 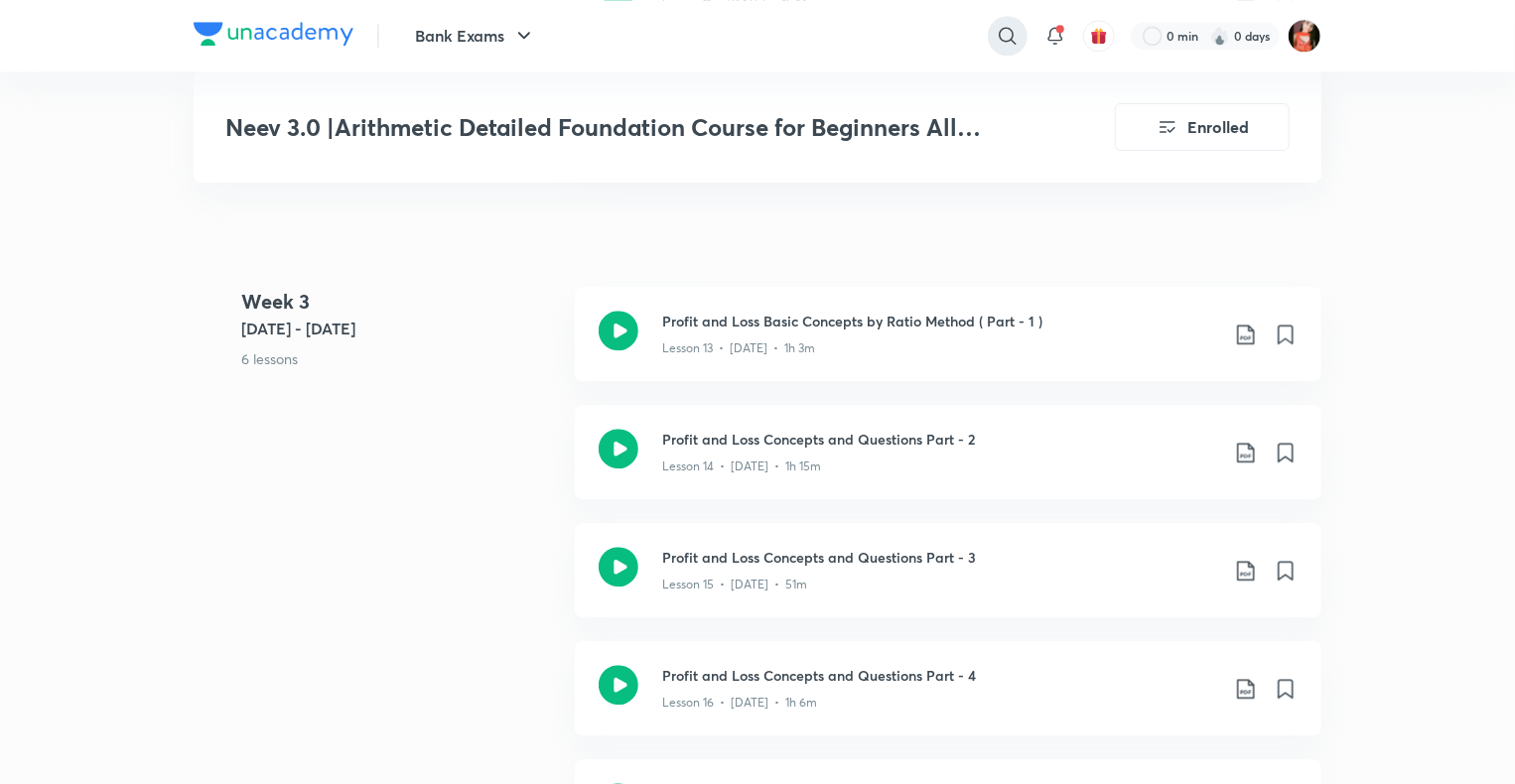 I want to click on img: Minakshi gakre, so click(x=1305, y=36).